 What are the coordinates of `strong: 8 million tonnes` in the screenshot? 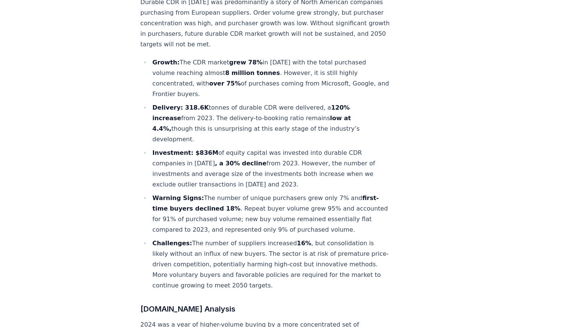 It's located at (252, 73).